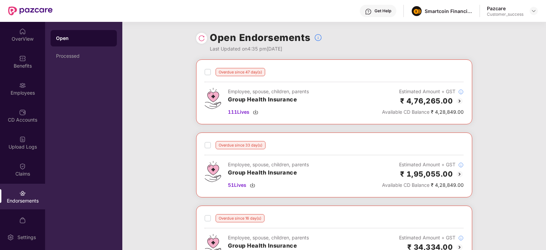 The height and width of the screenshot is (250, 546). Describe the element at coordinates (23, 220) in the screenshot. I see `img: svg+xml;base64,PHN2ZyBpZD0iTXlfT3JkZXJzIiBkYXRhLW5hbWU9Ik15IE9yZGVycyIgeG1sbnM9Imh0dHA6Ly93d3cudz...` at that location.